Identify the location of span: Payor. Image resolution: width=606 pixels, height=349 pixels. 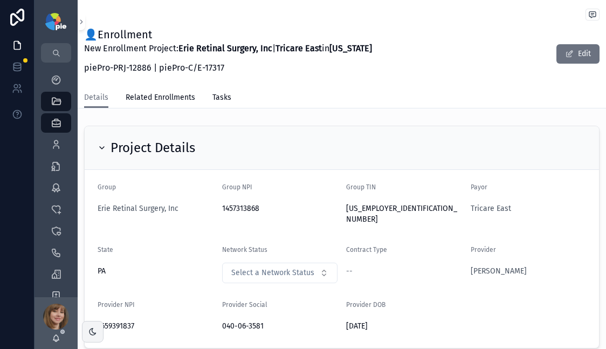
(479, 187).